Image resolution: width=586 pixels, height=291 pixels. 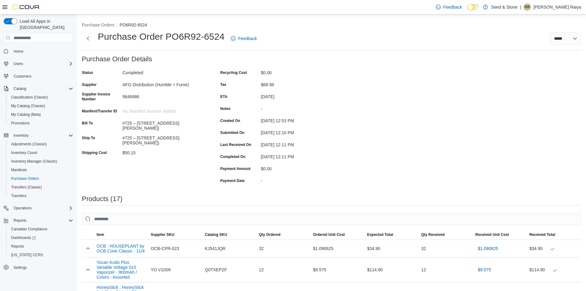 I want to click on button: $1.090625, so click(x=488, y=248).